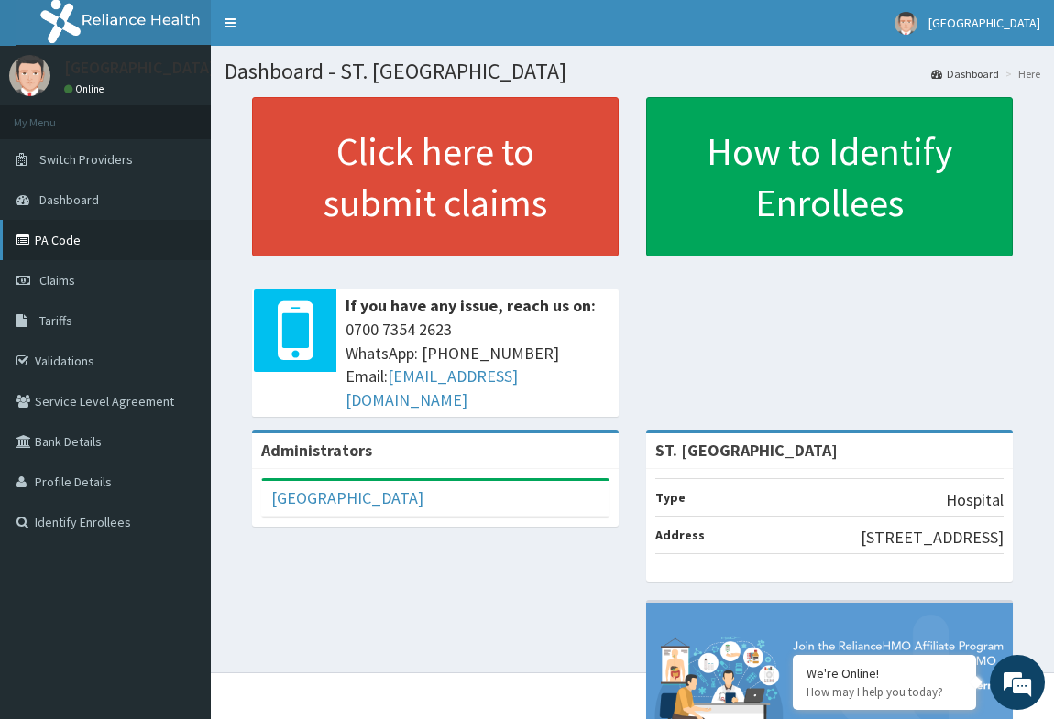  What do you see at coordinates (56, 321) in the screenshot?
I see `span: Tariffs` at bounding box center [56, 321].